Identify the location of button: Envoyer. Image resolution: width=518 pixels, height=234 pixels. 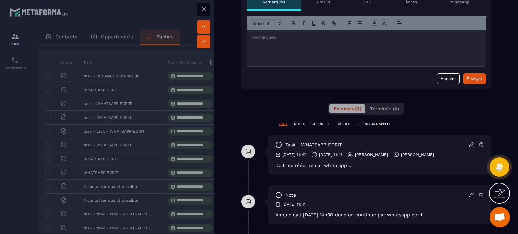
(475, 79).